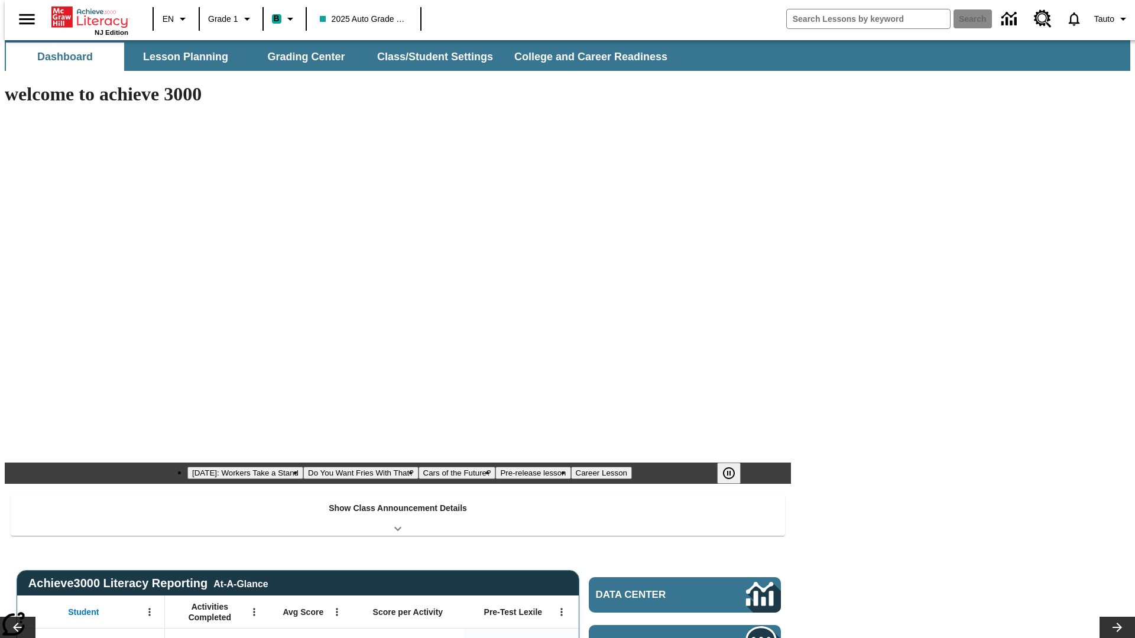  Describe the element at coordinates (168, 19) in the screenshot. I see `span: EN` at that location.